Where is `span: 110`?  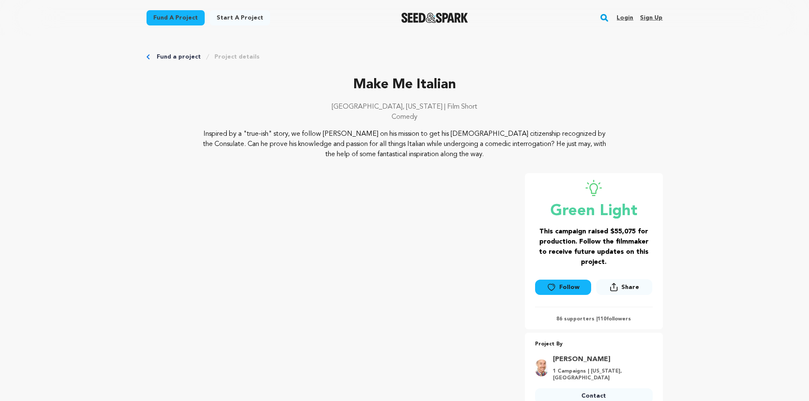
span: 110 is located at coordinates (602, 319).